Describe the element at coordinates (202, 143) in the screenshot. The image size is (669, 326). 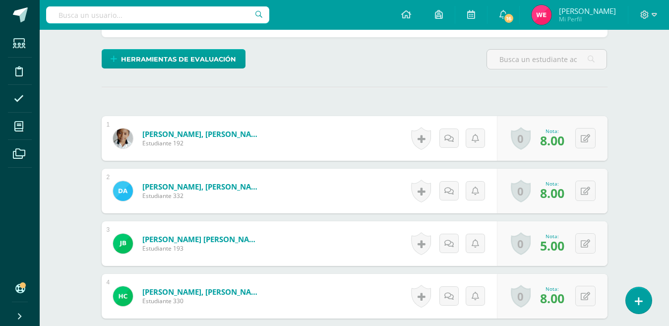
I see `span: Estudiante 192` at that location.